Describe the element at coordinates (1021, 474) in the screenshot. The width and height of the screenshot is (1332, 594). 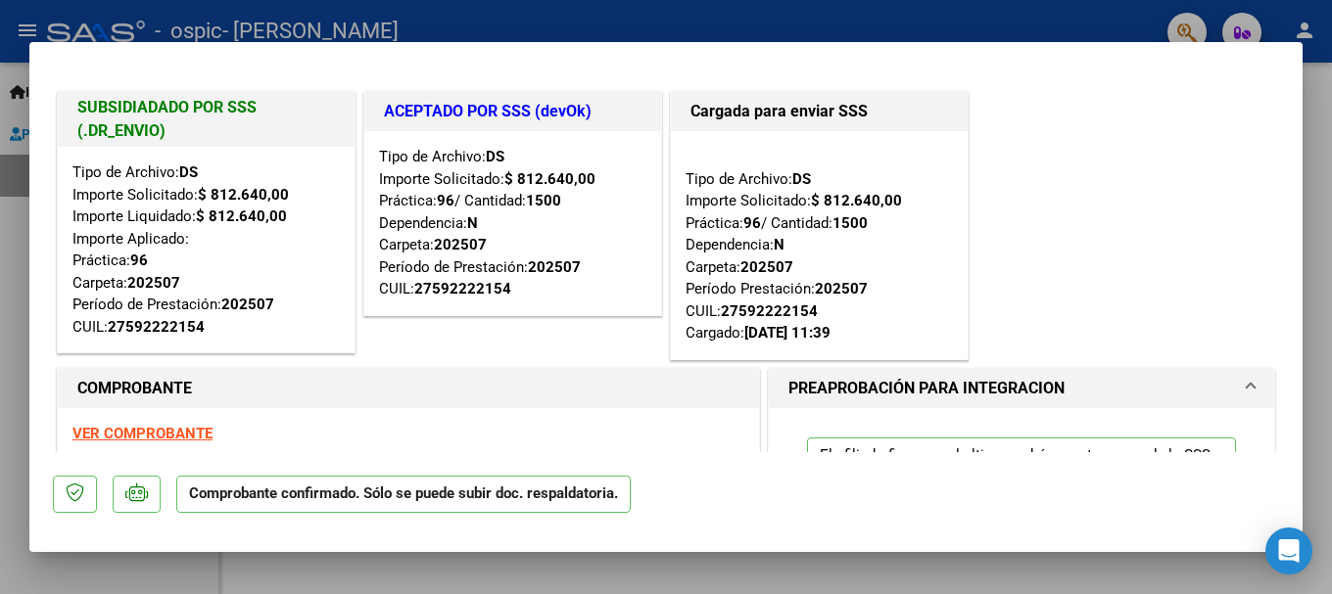
I see `p: El afiliado figura en el ultimo padrón que tenemos de la SSS de` at that location.